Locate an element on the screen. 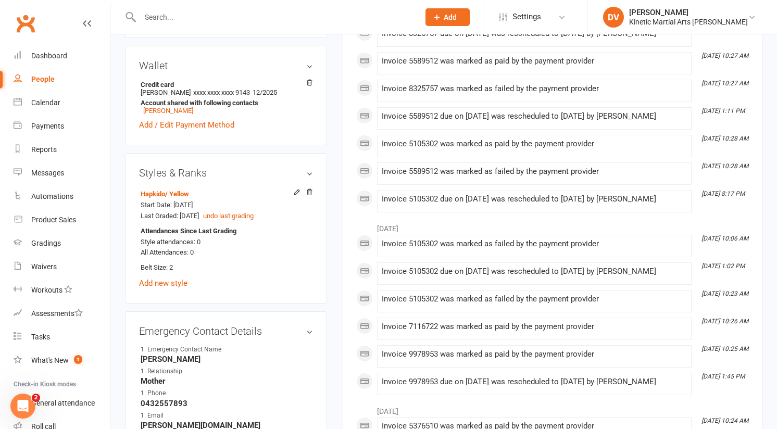  h3: Emergency Contact Details is located at coordinates (226, 331).